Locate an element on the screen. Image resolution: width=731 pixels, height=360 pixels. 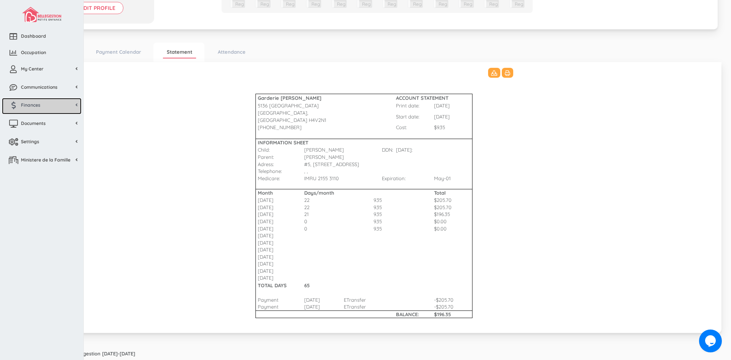
td: 21 is located at coordinates (324, 214).